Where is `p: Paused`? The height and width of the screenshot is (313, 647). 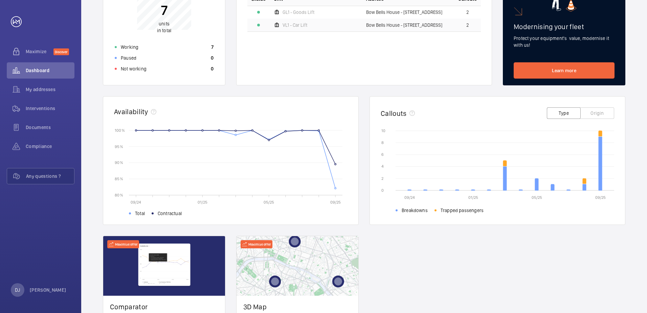 p: Paused is located at coordinates (129, 58).